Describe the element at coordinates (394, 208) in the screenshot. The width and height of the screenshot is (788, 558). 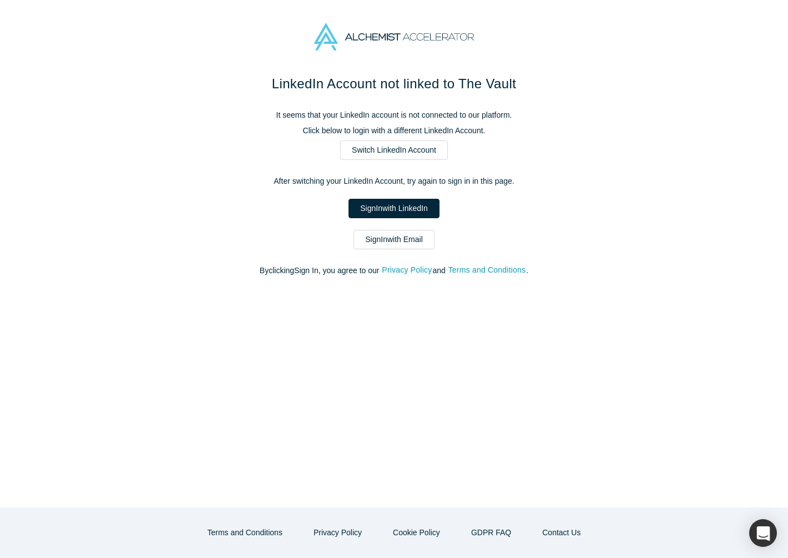
I see `a: SignInwith LinkedIn` at that location.